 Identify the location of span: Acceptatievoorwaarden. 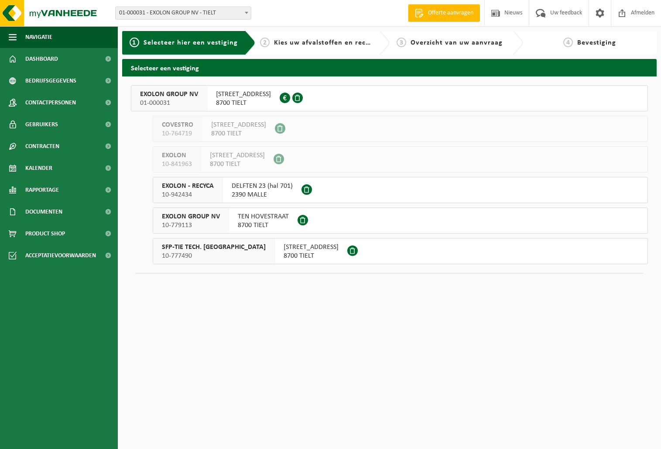
(61, 255).